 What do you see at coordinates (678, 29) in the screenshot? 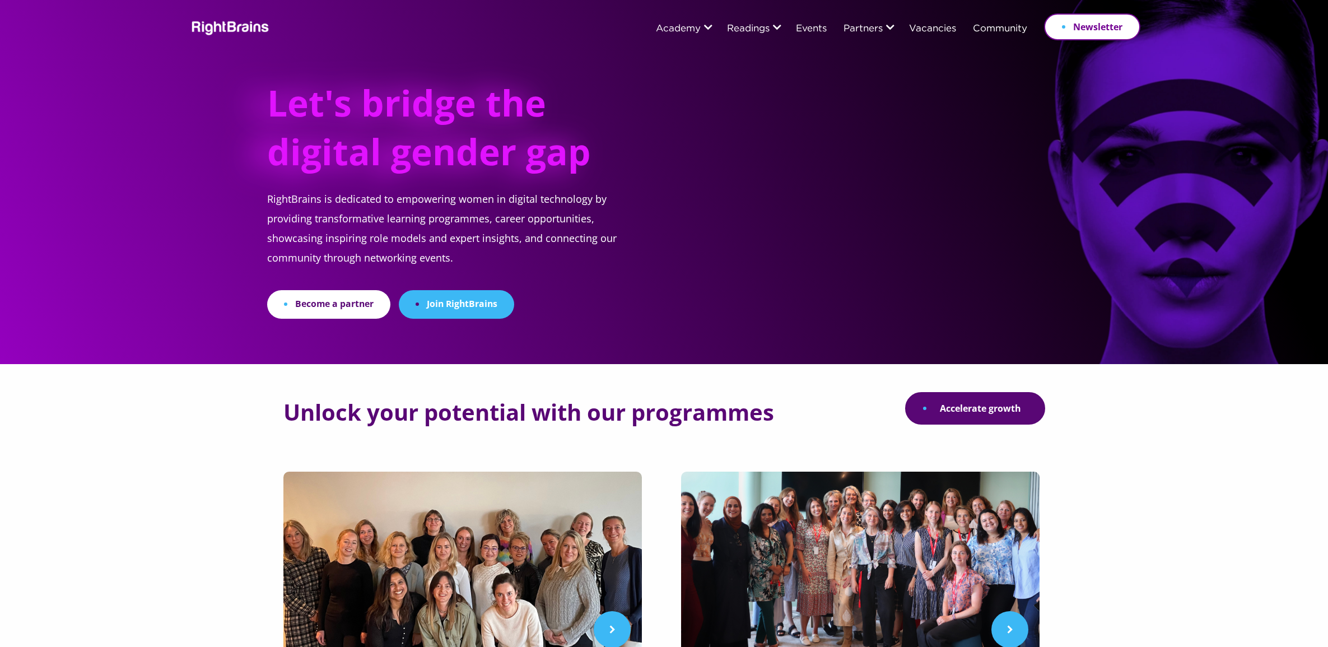
I see `a: Academy` at bounding box center [678, 29].